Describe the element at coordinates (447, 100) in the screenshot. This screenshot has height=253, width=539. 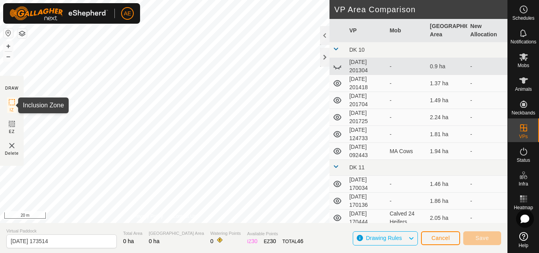
I see `td: 1.49 ha` at that location.